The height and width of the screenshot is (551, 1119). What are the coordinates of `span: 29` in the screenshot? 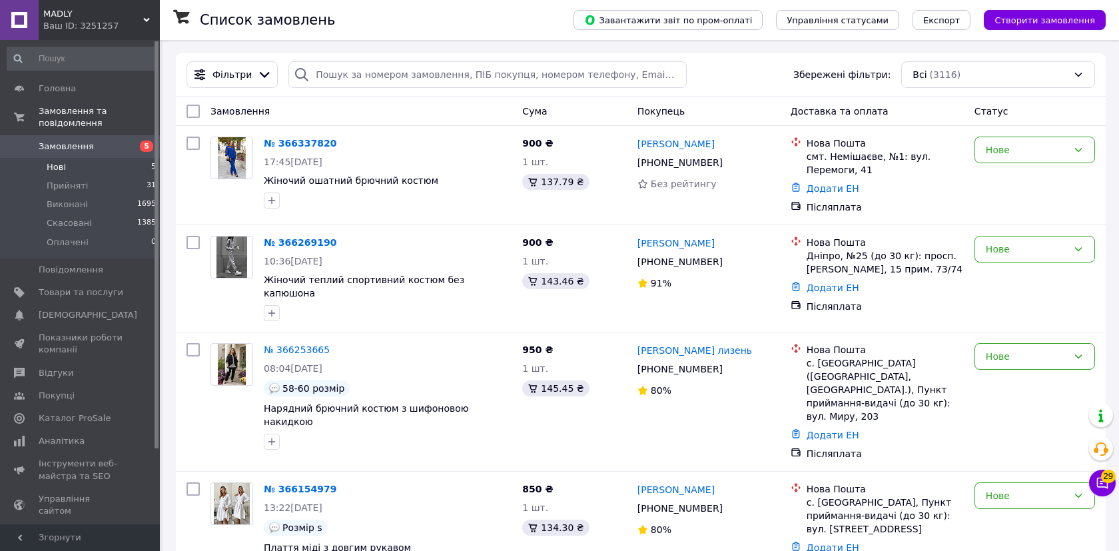 It's located at (1108, 476).